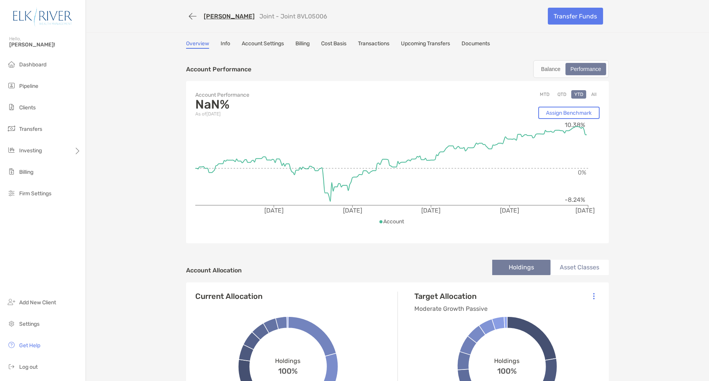 This screenshot has height=381, width=709. What do you see at coordinates (576, 16) in the screenshot?
I see `a: Transfer Funds` at bounding box center [576, 16].